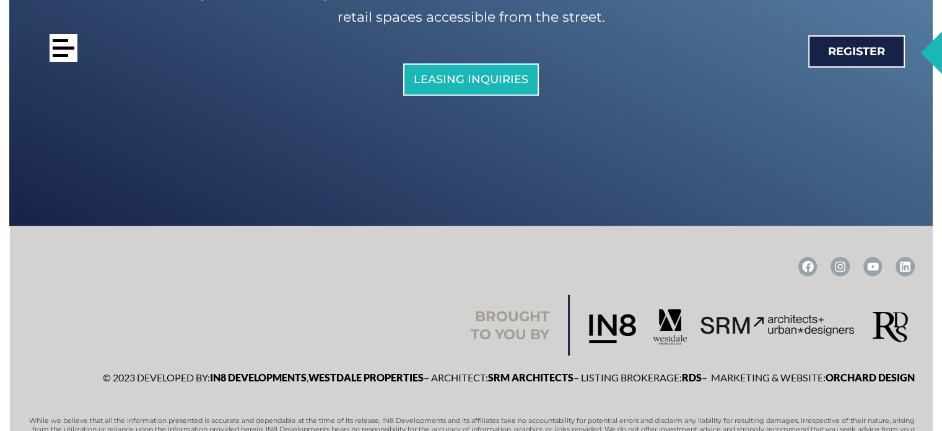 The image size is (942, 431). Describe the element at coordinates (471, 377) in the screenshot. I see `p: © 2023 Developed by: , – Architect: – Listing Brokerage: – Marketing & Website:` at that location.